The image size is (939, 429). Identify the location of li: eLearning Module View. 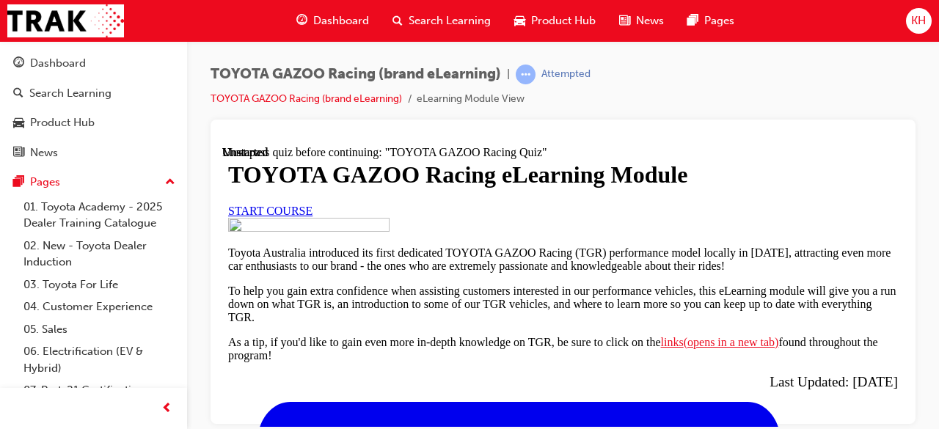
(470, 99).